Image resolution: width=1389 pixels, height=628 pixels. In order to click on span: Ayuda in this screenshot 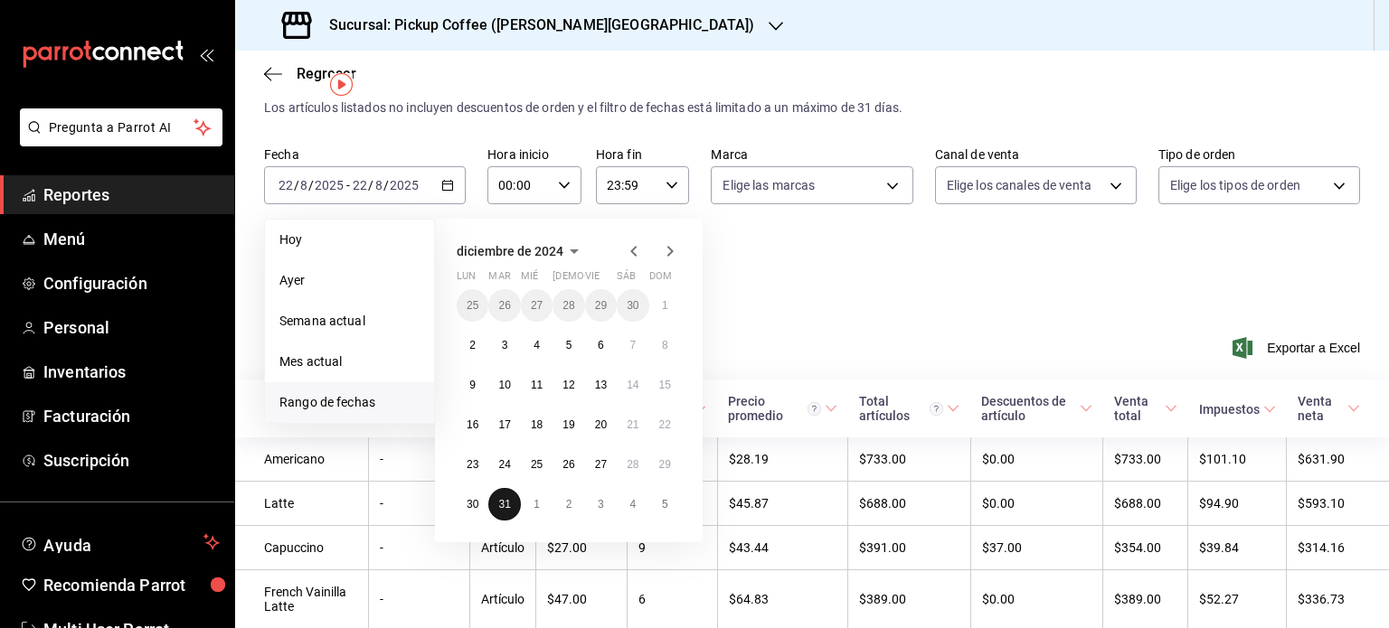, I will do `click(119, 542)`.